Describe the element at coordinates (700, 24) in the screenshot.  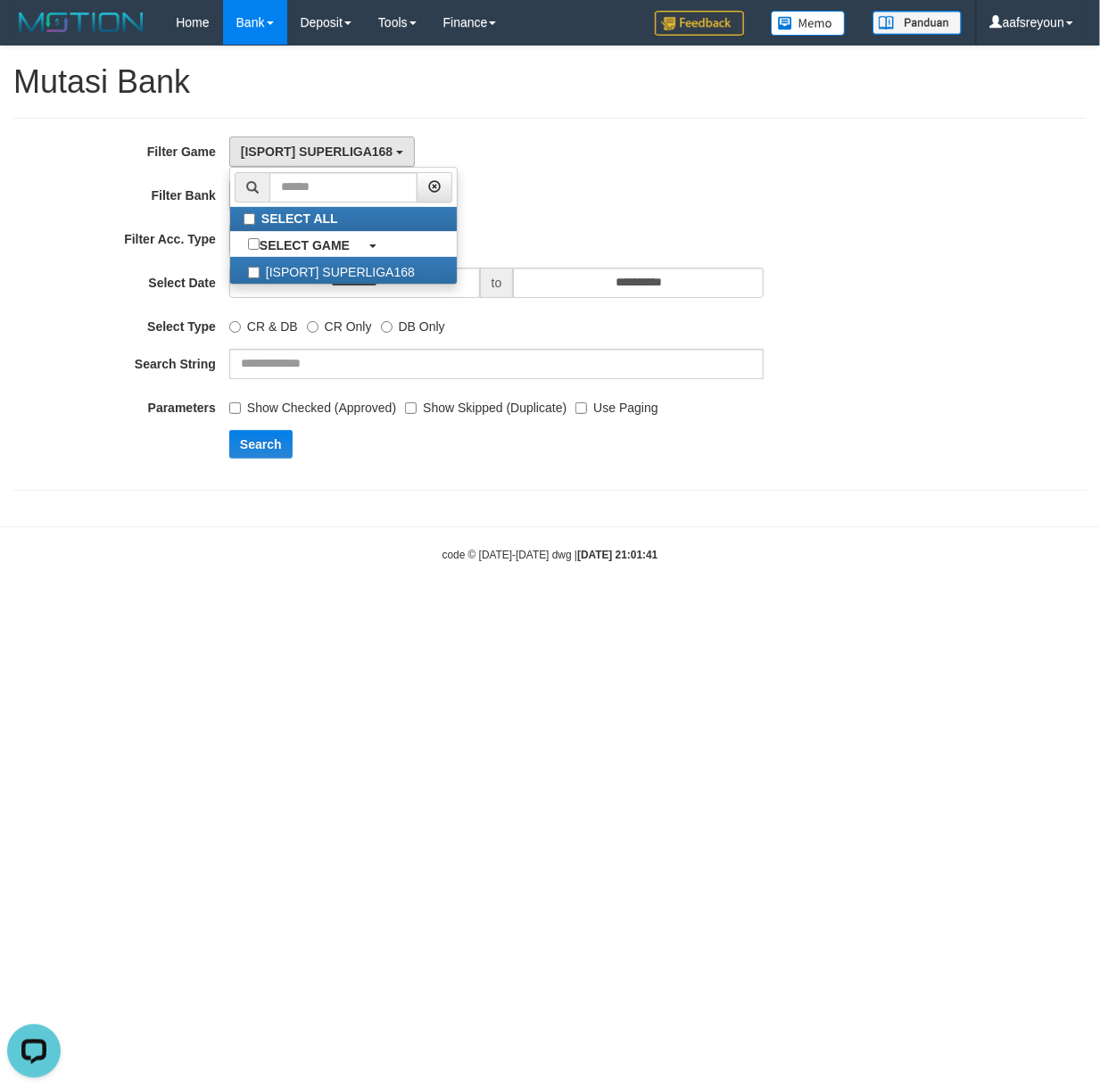
I see `img: Feedback.jpg` at that location.